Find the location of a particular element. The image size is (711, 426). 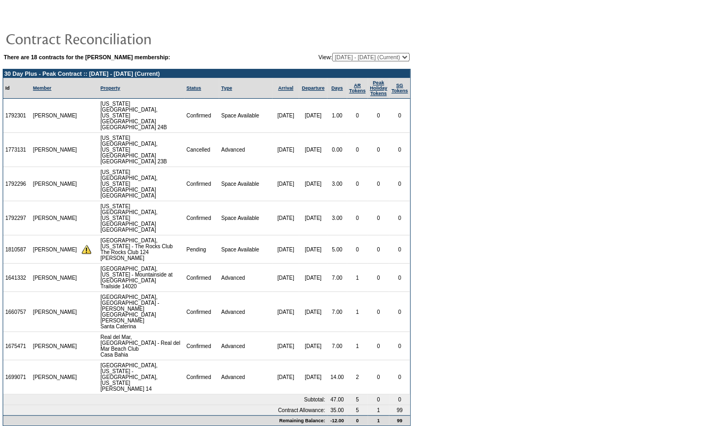

td: View: is located at coordinates (338, 57).